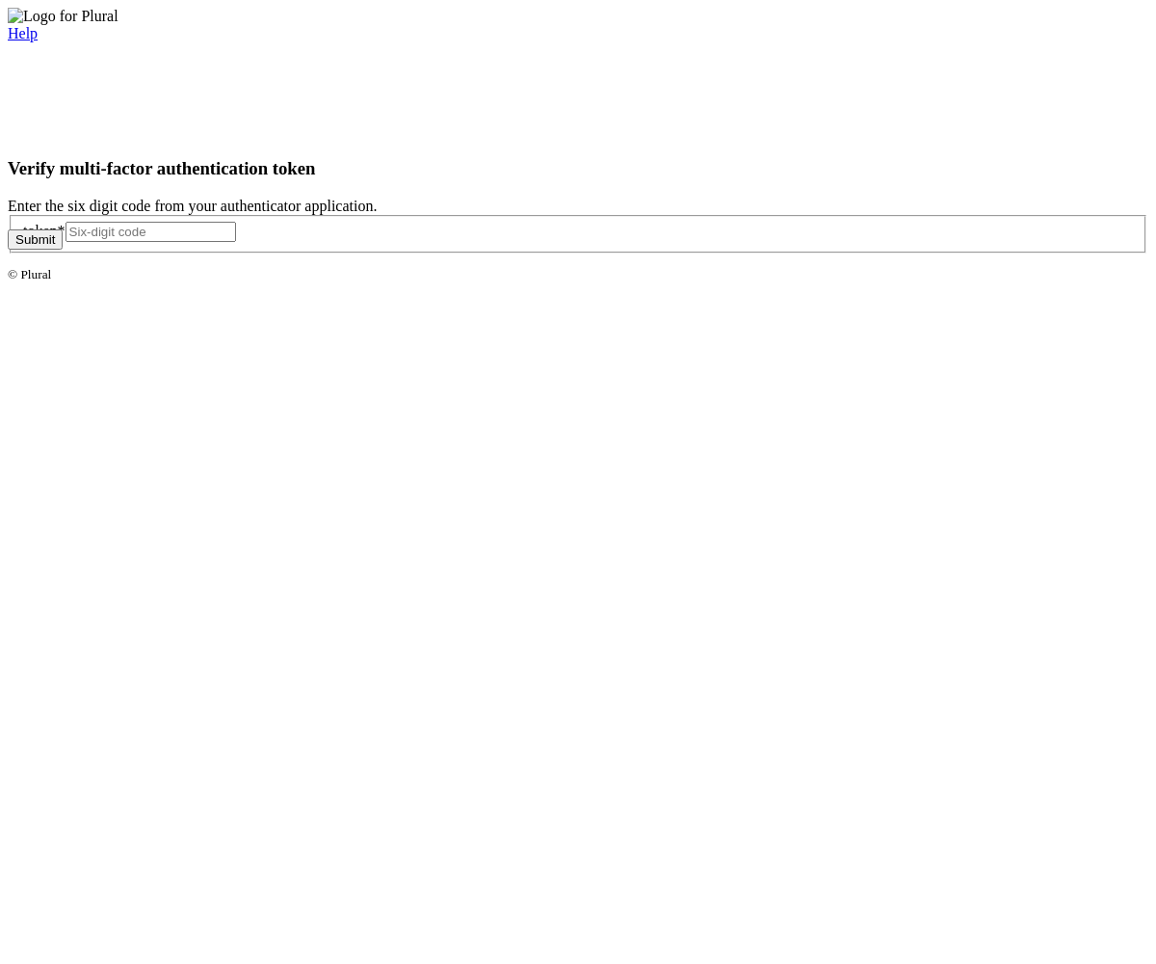  What do you see at coordinates (150, 231) in the screenshot?
I see `input: Six-digit code` at bounding box center [150, 231].